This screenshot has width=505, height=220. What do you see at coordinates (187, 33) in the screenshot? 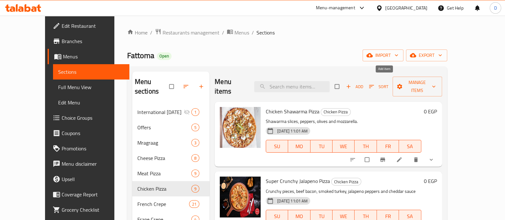
I see `a: Restaurants management` at bounding box center [187, 33].